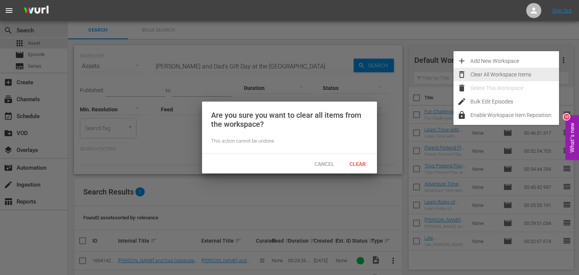 This screenshot has height=275, width=579. I want to click on button: Cancel, so click(324, 164).